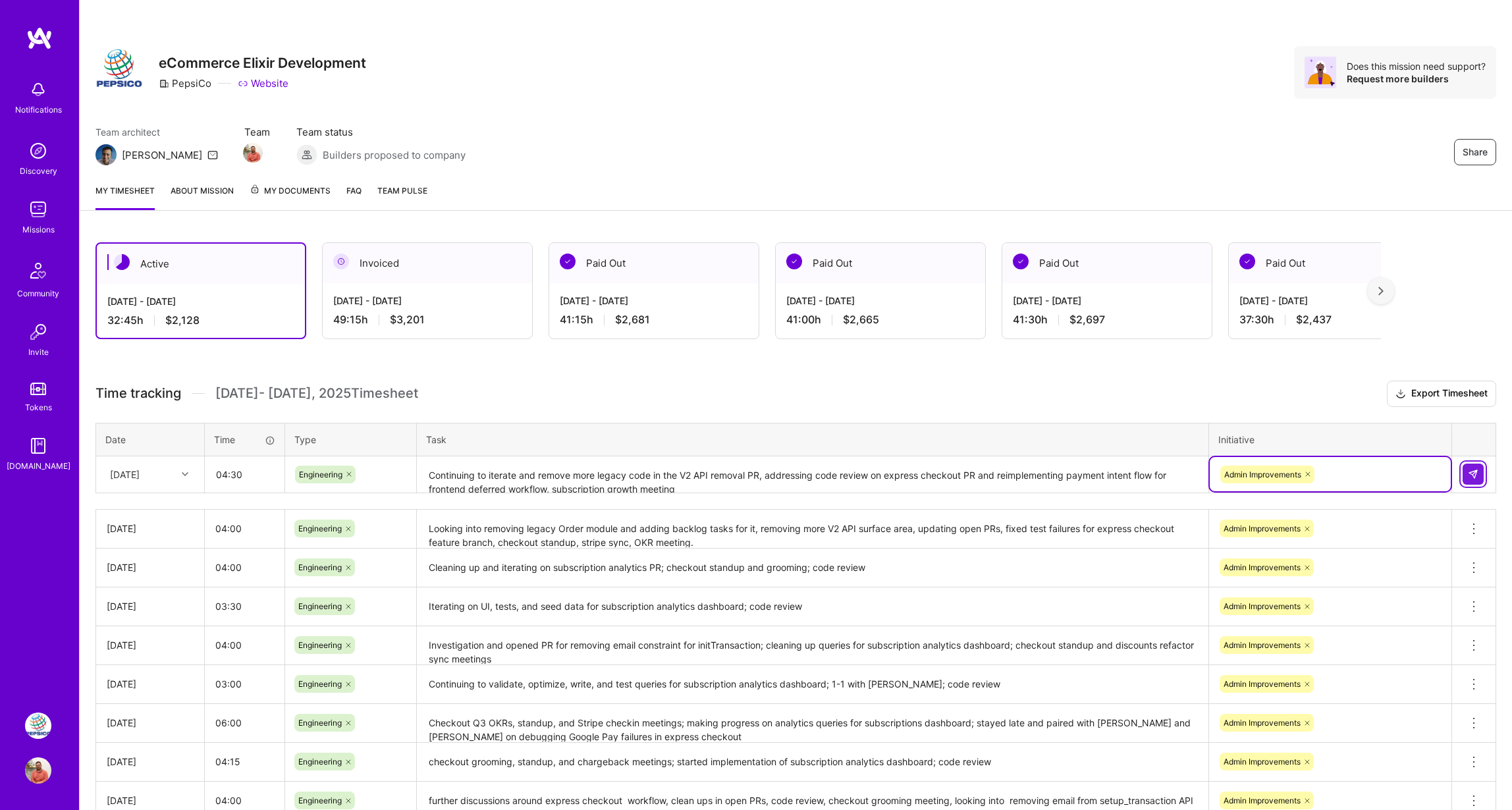 The height and width of the screenshot is (810, 1512). I want to click on i: icon Download, so click(1401, 394).